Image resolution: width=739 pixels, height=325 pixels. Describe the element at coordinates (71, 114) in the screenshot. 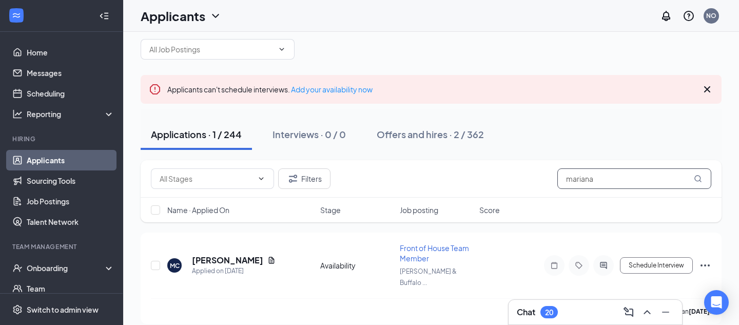

I see `div: Reporting` at that location.